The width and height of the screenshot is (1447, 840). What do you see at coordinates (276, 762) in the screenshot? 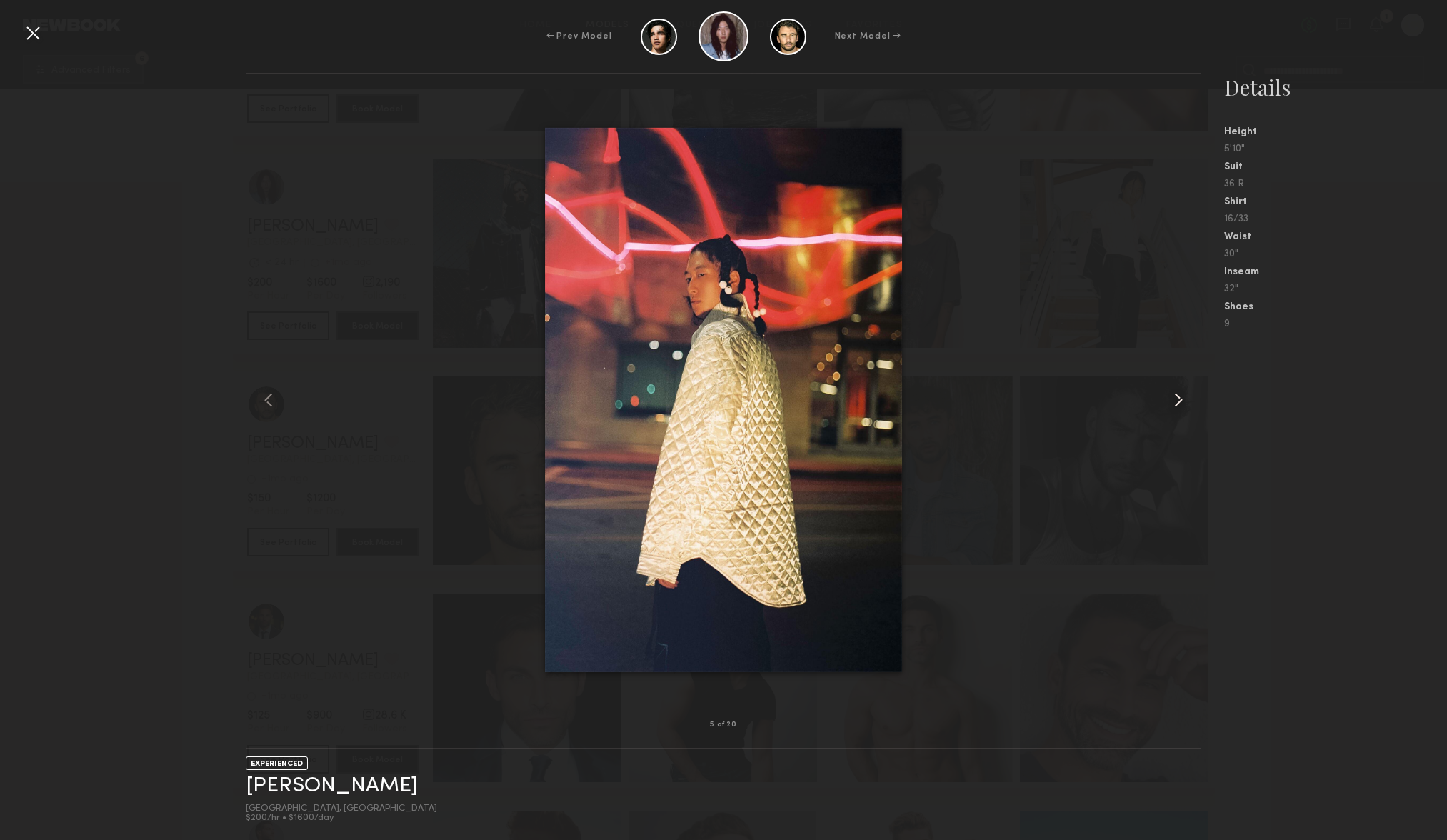
I see `div: EXPERIENCED` at bounding box center [276, 762].